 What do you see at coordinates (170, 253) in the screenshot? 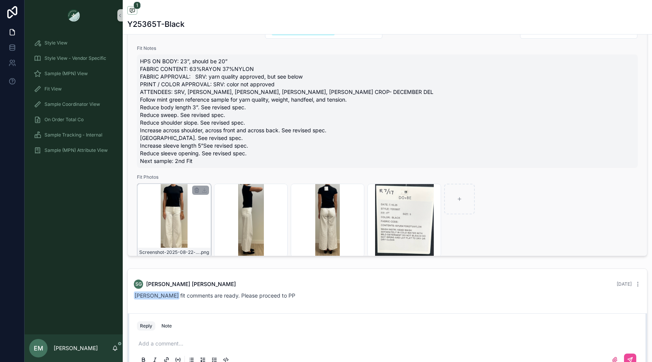
I see `span: Screenshot-2025-08-22-at-10.16.46-AM` at bounding box center [170, 253].